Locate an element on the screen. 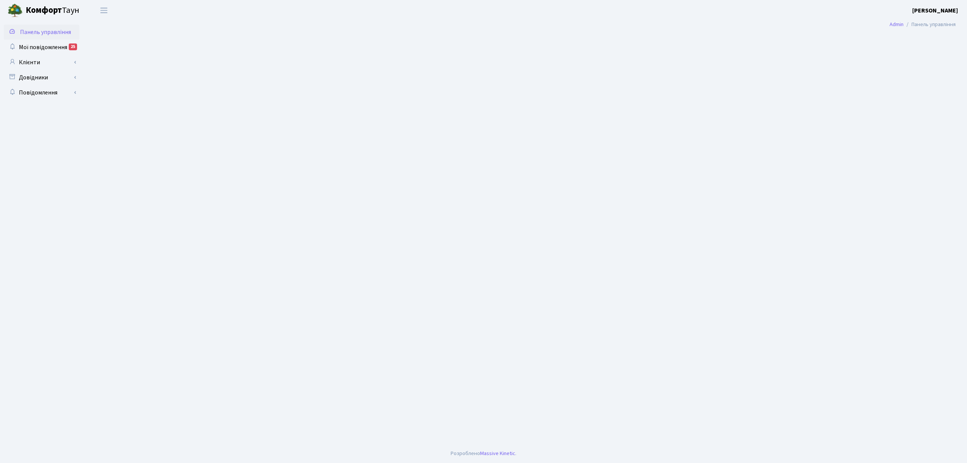 Image resolution: width=967 pixels, height=463 pixels. a: Мої повідомлення25 is located at coordinates (42, 47).